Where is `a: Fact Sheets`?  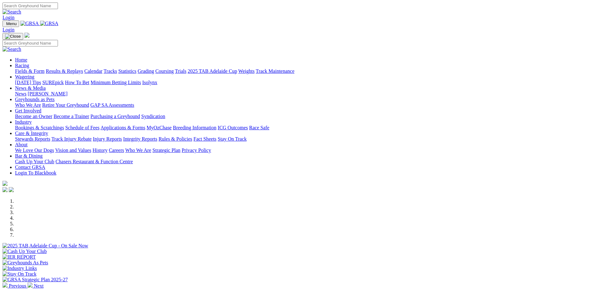
a: Fact Sheets is located at coordinates (205, 139).